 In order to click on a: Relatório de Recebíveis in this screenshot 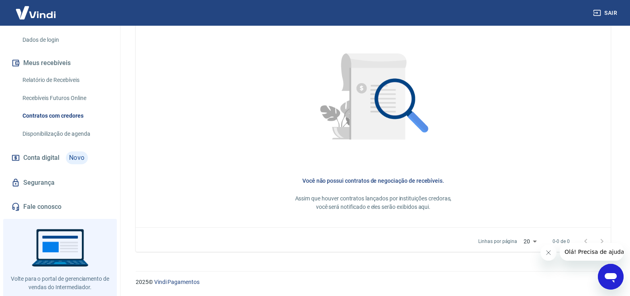, I will do `click(65, 80)`.